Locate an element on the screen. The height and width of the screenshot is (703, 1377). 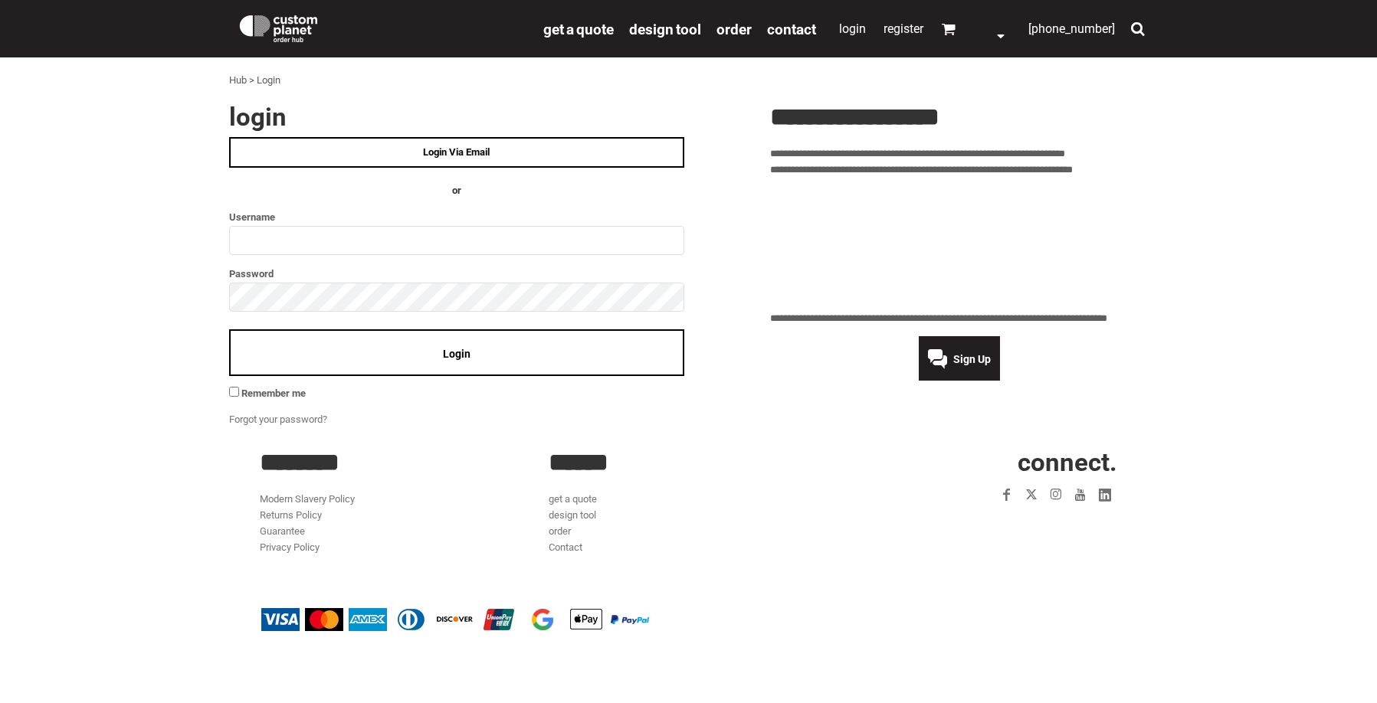
img: Visa is located at coordinates (280, 620).